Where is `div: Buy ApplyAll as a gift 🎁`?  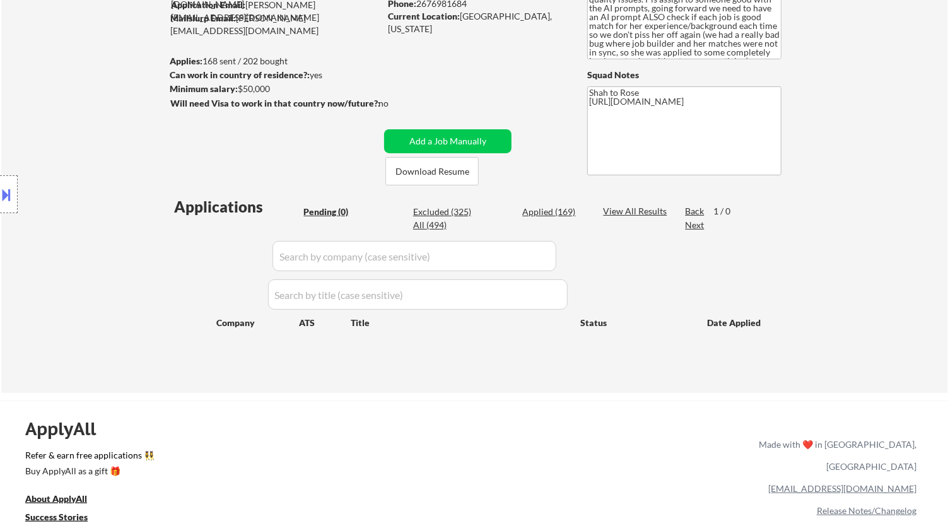
div: Buy ApplyAll as a gift 🎁 is located at coordinates (88, 471).